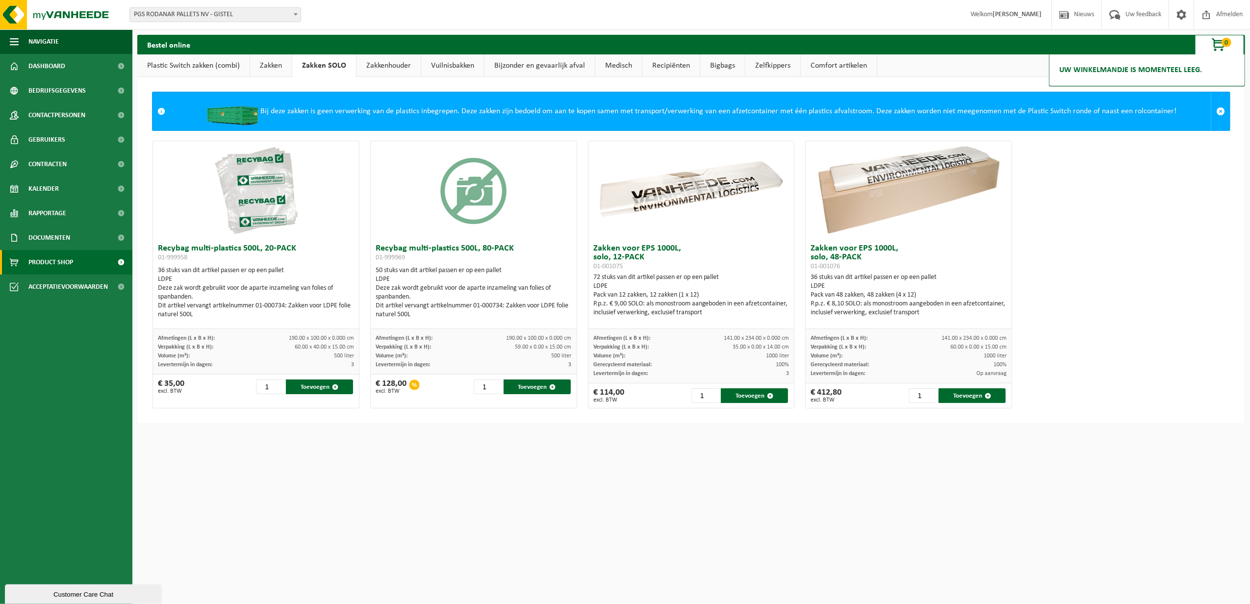 This screenshot has width=1250, height=604. Describe the element at coordinates (173, 257) in the screenshot. I see `span: 01-999958` at that location.